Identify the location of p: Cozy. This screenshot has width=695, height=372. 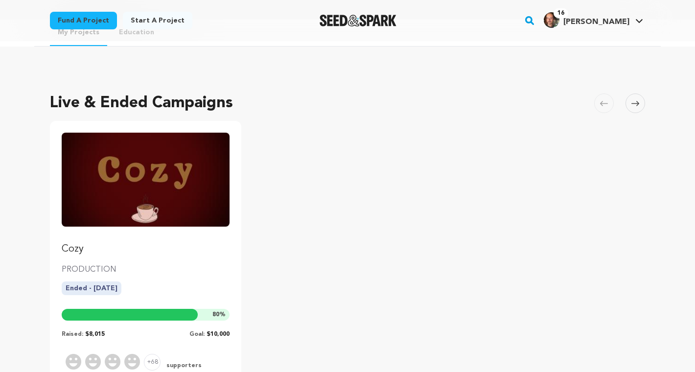
(145, 249).